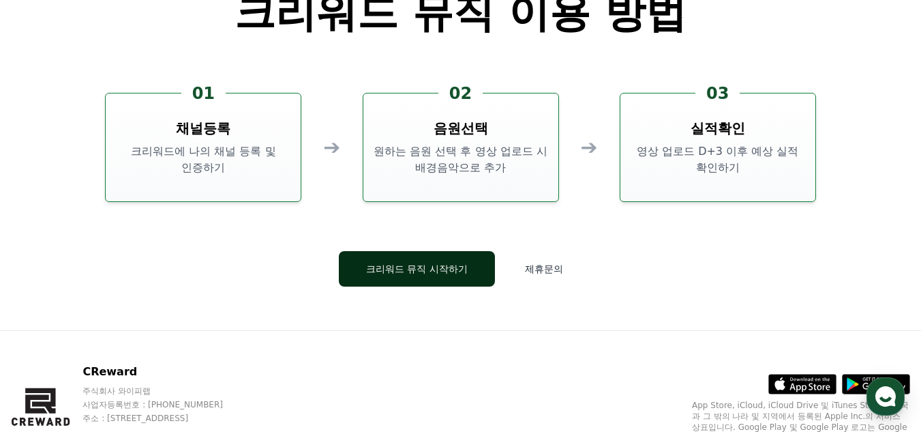 Image resolution: width=921 pixels, height=432 pixels. I want to click on div: 02, so click(460, 93).